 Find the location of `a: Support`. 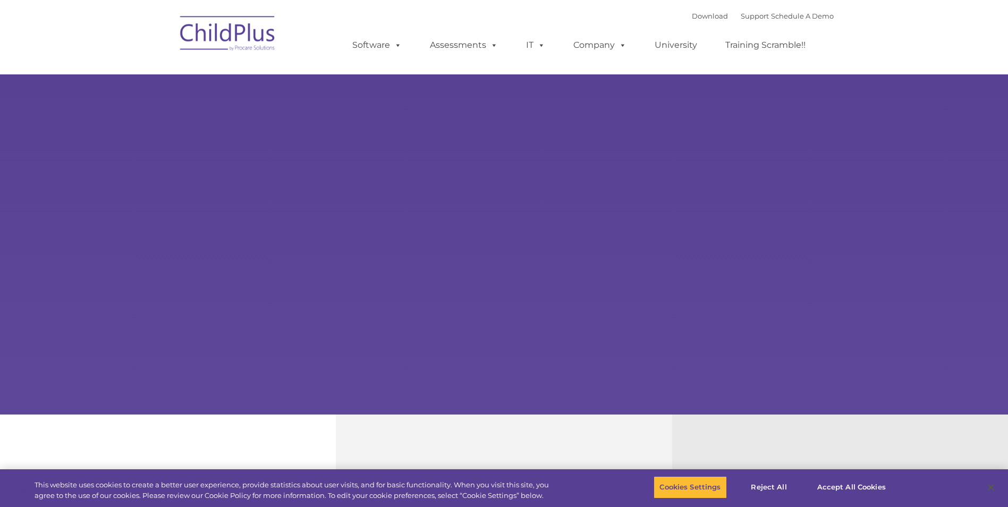

a: Support is located at coordinates (754, 16).